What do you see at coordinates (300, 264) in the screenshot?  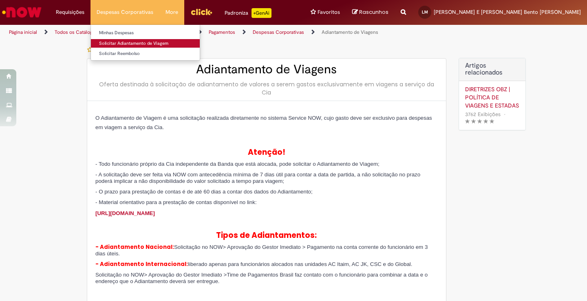 I see `span: liberado apenas para funcionários alocados nas unidades AC Itaim, AC JK, CSC e do Global.` at bounding box center [300, 264].